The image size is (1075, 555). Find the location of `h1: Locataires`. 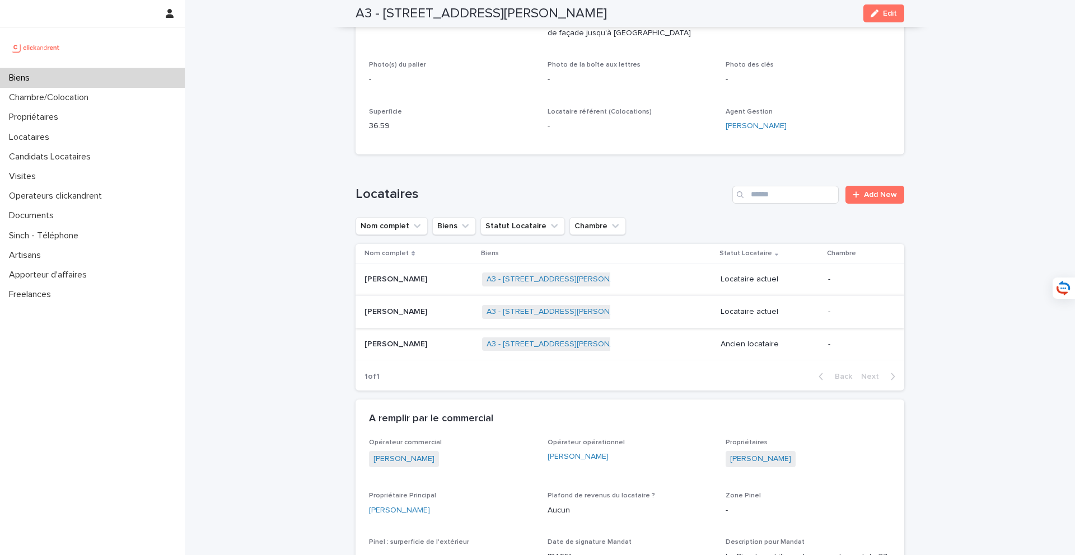

h1: Locataires is located at coordinates (541, 194).